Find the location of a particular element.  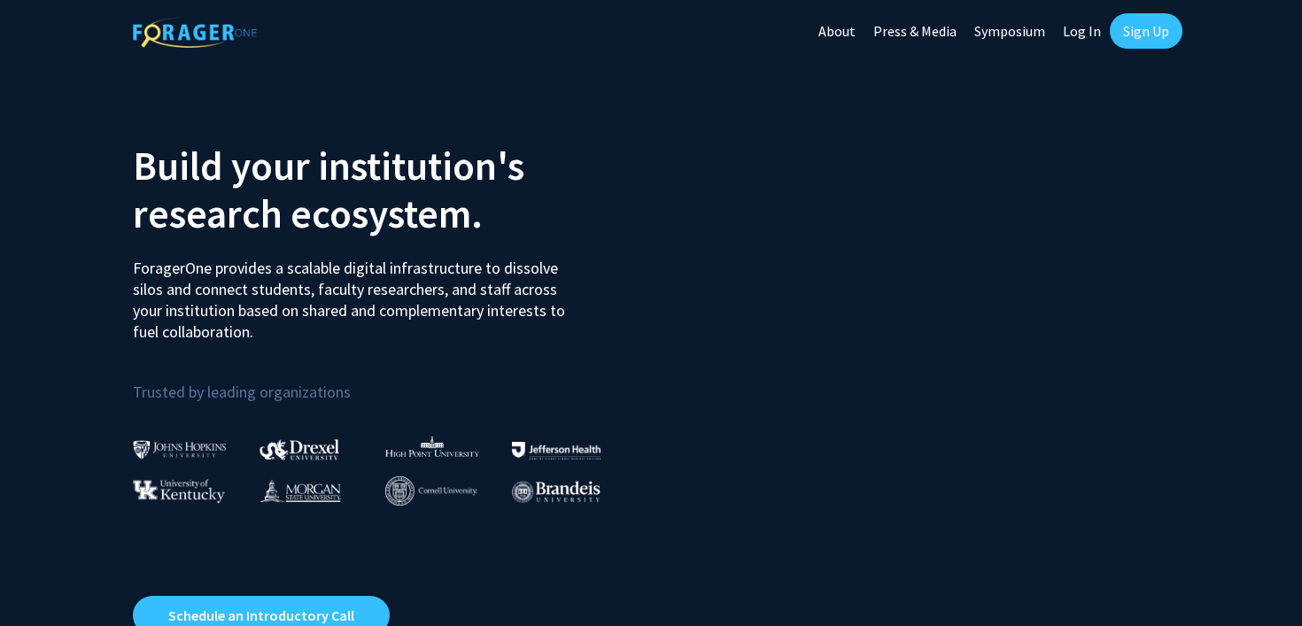

a: Sign Up is located at coordinates (1146, 31).